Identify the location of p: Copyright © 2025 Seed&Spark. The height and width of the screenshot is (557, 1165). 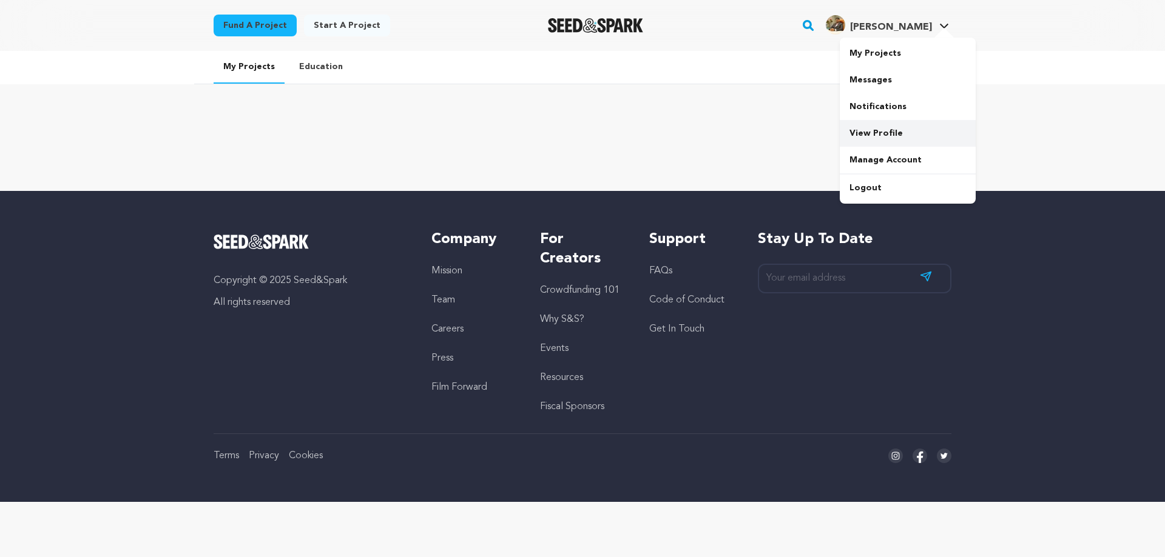
(310, 281).